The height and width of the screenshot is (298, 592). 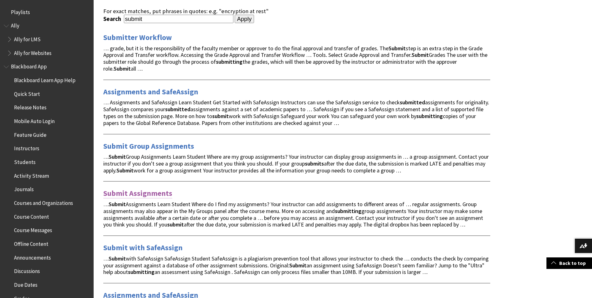 What do you see at coordinates (138, 193) in the screenshot?
I see `a: Submit Assignments` at bounding box center [138, 193].